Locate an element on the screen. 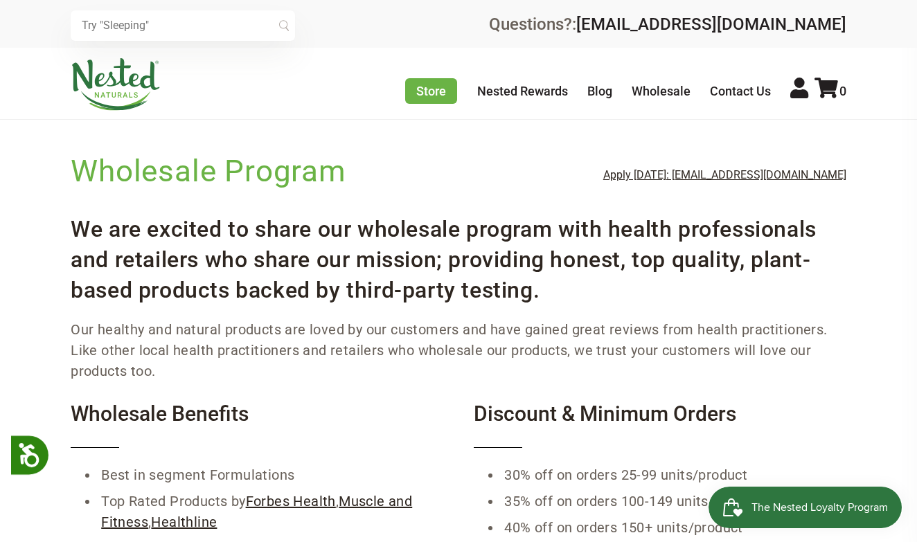  h4: Wholesale Benefits is located at coordinates (256, 425).